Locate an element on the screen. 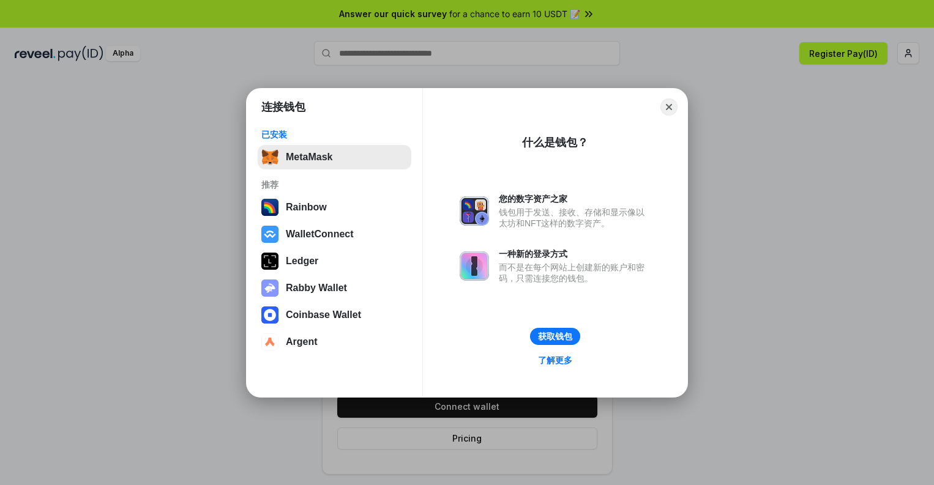 This screenshot has width=934, height=485. h1: 连接钱包 is located at coordinates (283, 107).